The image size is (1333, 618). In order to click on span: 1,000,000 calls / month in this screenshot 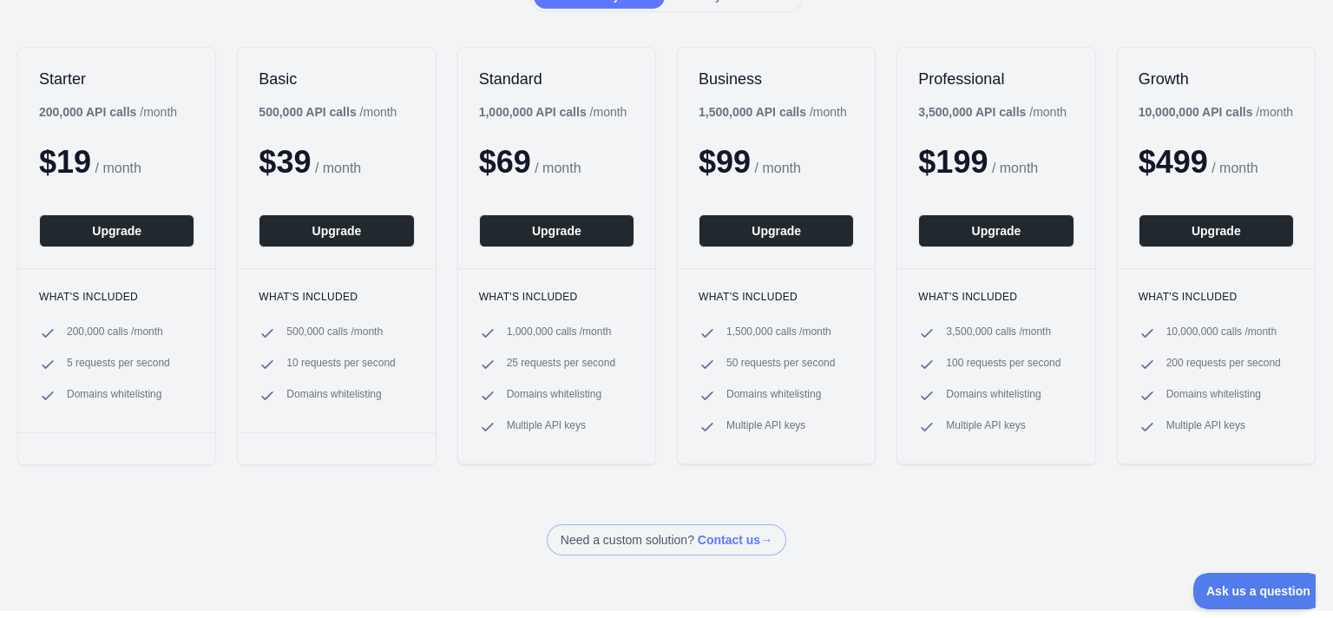, I will do `click(559, 333)`.